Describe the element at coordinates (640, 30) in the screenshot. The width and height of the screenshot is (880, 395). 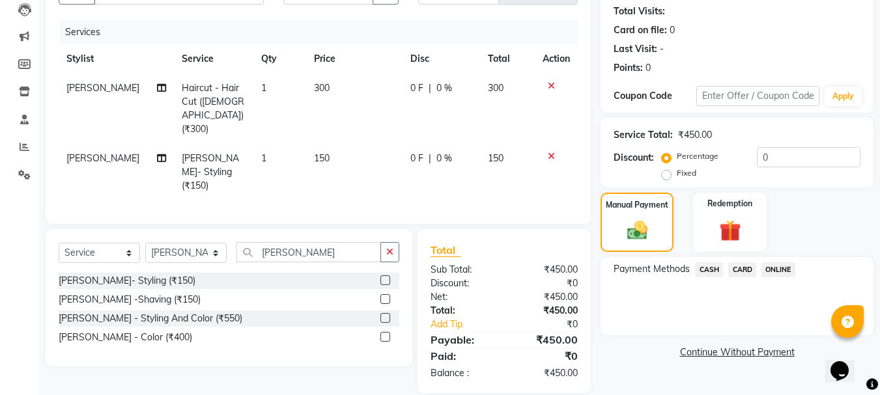
I see `div: Card on file:` at that location.